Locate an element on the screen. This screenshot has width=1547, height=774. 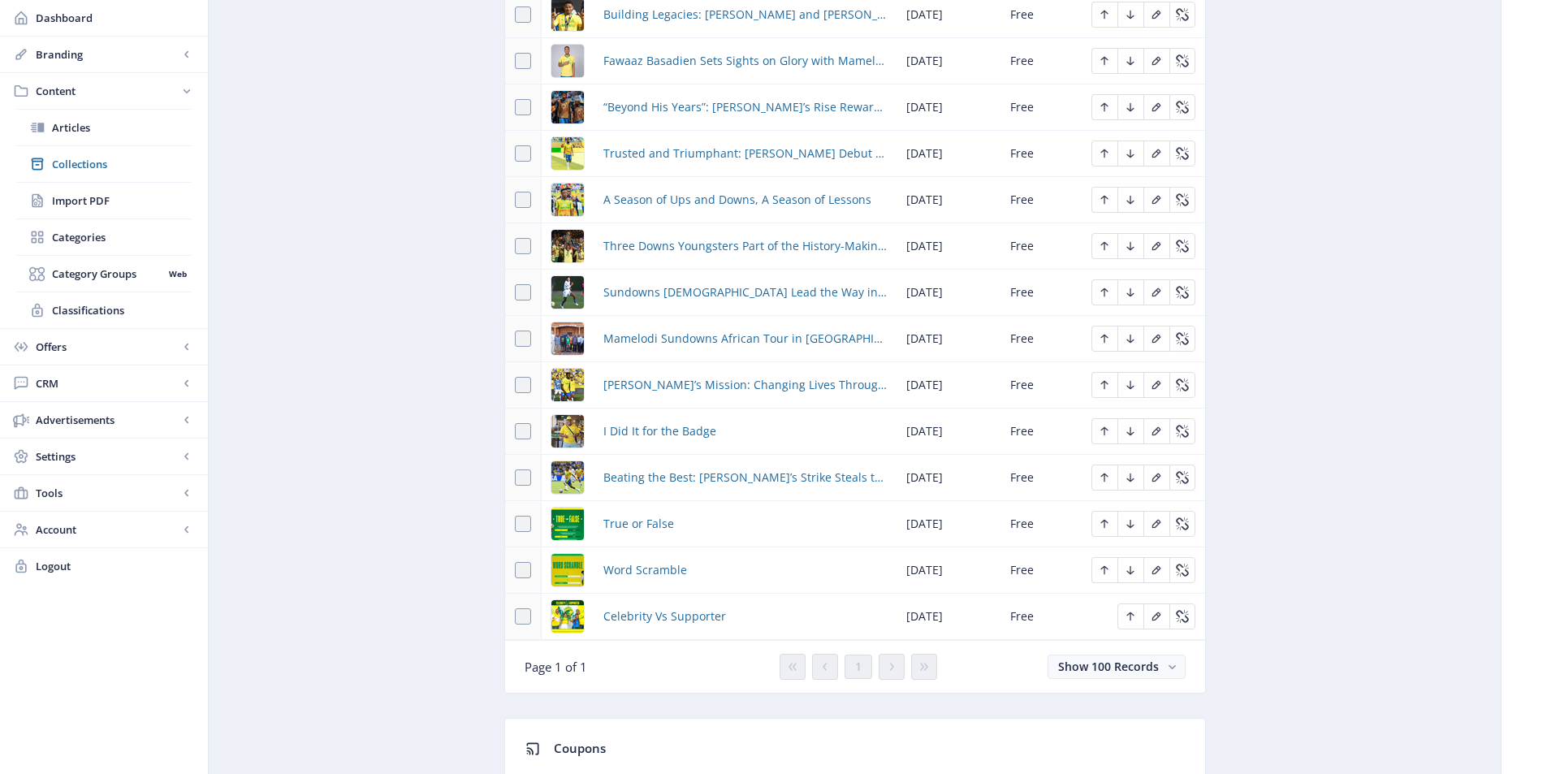
span: I Did It for the Badge is located at coordinates (659, 431).